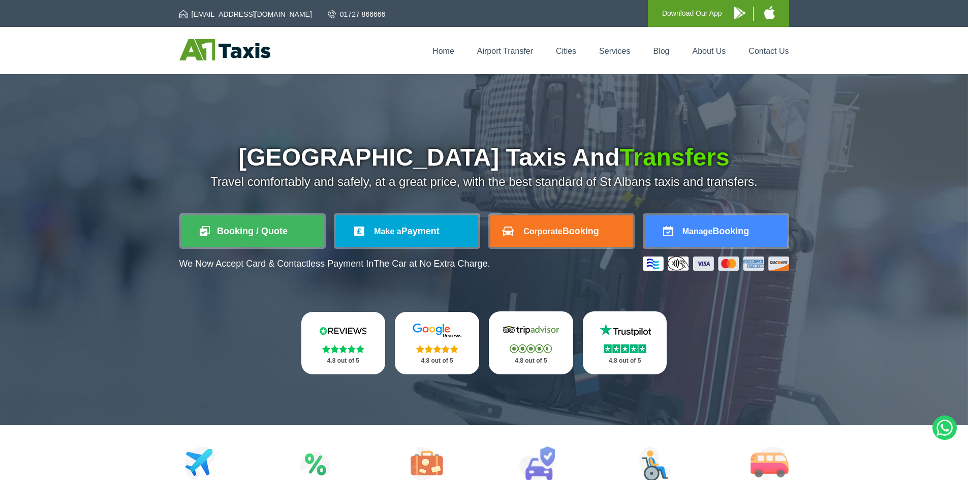  Describe the element at coordinates (625, 330) in the screenshot. I see `img: Trustpilot` at that location.